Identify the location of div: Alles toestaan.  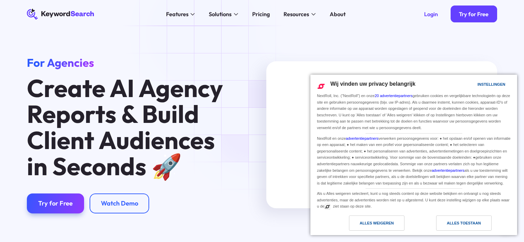
(463, 223).